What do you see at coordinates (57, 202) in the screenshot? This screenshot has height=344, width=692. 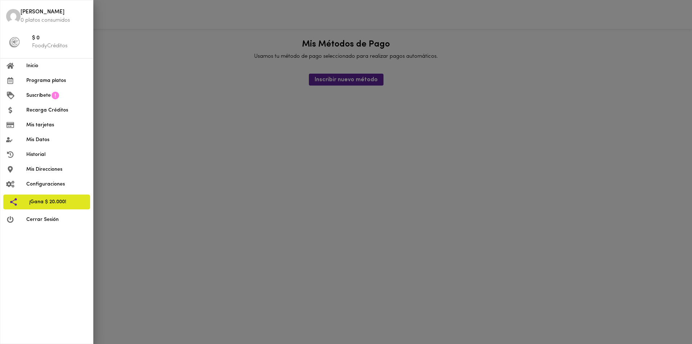 I see `span: ¡Gana $ 20.000!` at bounding box center [57, 202].